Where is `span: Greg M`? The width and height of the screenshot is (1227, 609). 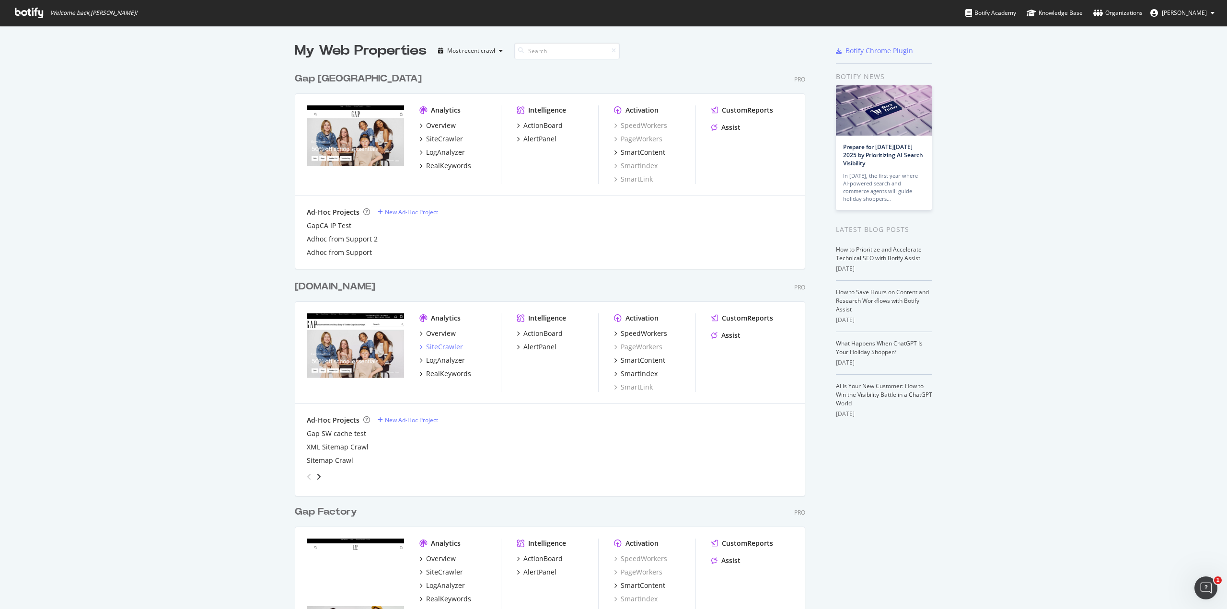 span: Greg M is located at coordinates (1184, 12).